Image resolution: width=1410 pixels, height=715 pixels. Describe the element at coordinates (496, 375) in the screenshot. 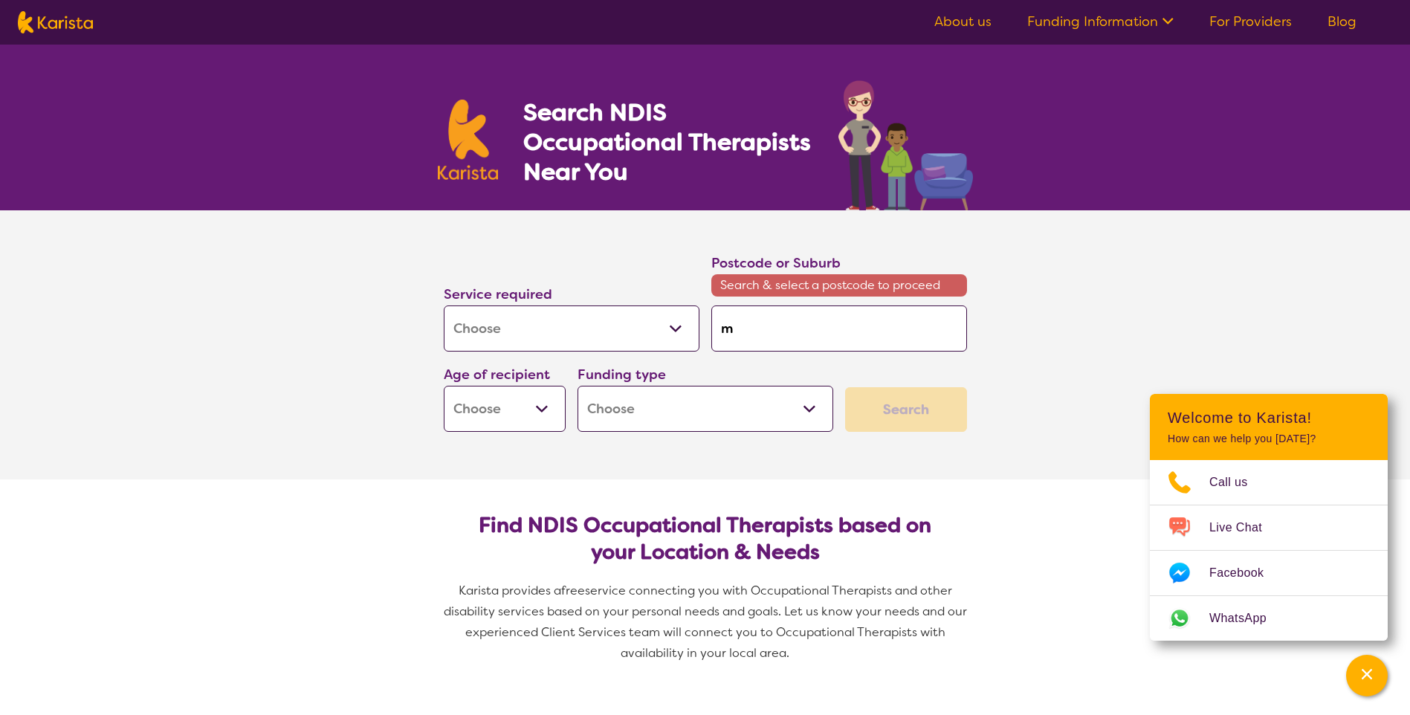

I see `label: Age of recipient` at that location.